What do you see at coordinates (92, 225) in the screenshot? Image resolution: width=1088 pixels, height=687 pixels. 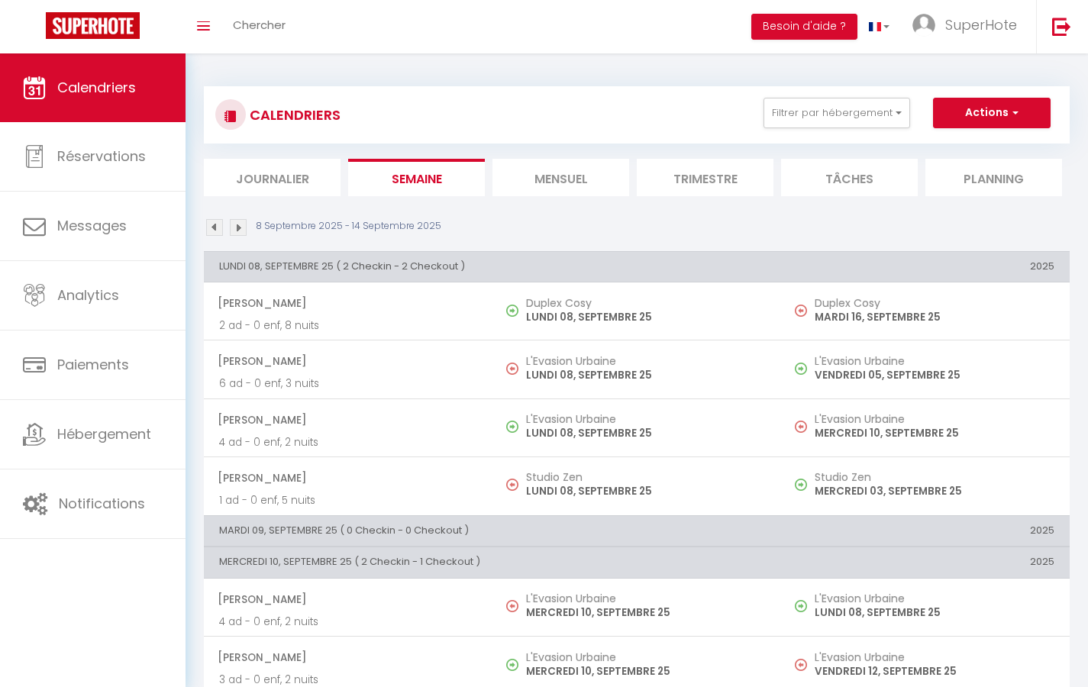 I see `span: Messages` at bounding box center [92, 225].